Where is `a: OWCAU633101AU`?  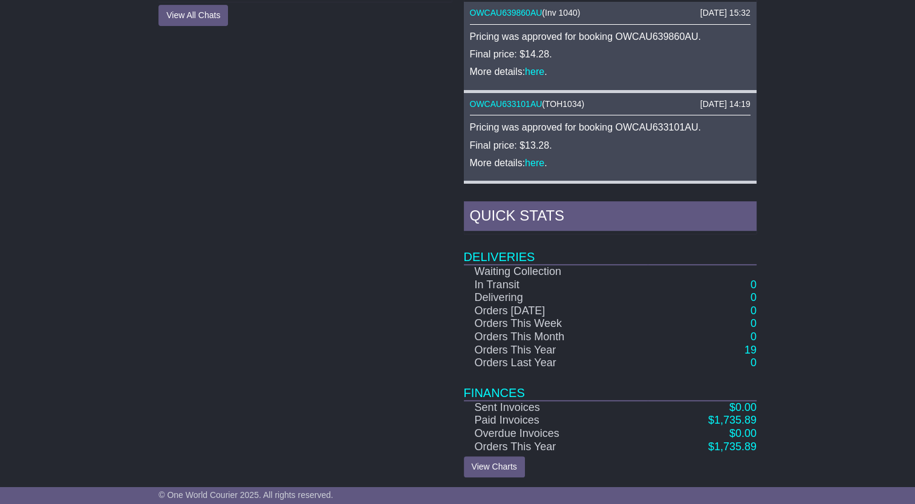 a: OWCAU633101AU is located at coordinates (506, 104).